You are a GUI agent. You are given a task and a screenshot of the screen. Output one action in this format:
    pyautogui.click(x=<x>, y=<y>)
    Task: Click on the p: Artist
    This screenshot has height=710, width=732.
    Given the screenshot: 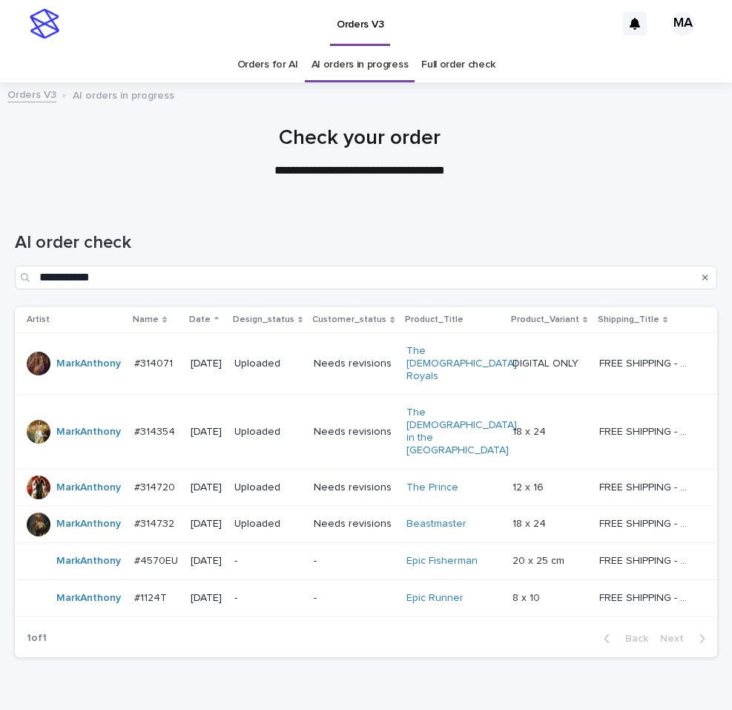 What is the action you would take?
    pyautogui.click(x=38, y=320)
    